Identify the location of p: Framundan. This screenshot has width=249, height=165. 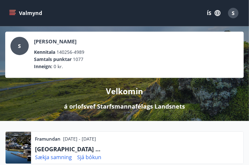
(48, 139).